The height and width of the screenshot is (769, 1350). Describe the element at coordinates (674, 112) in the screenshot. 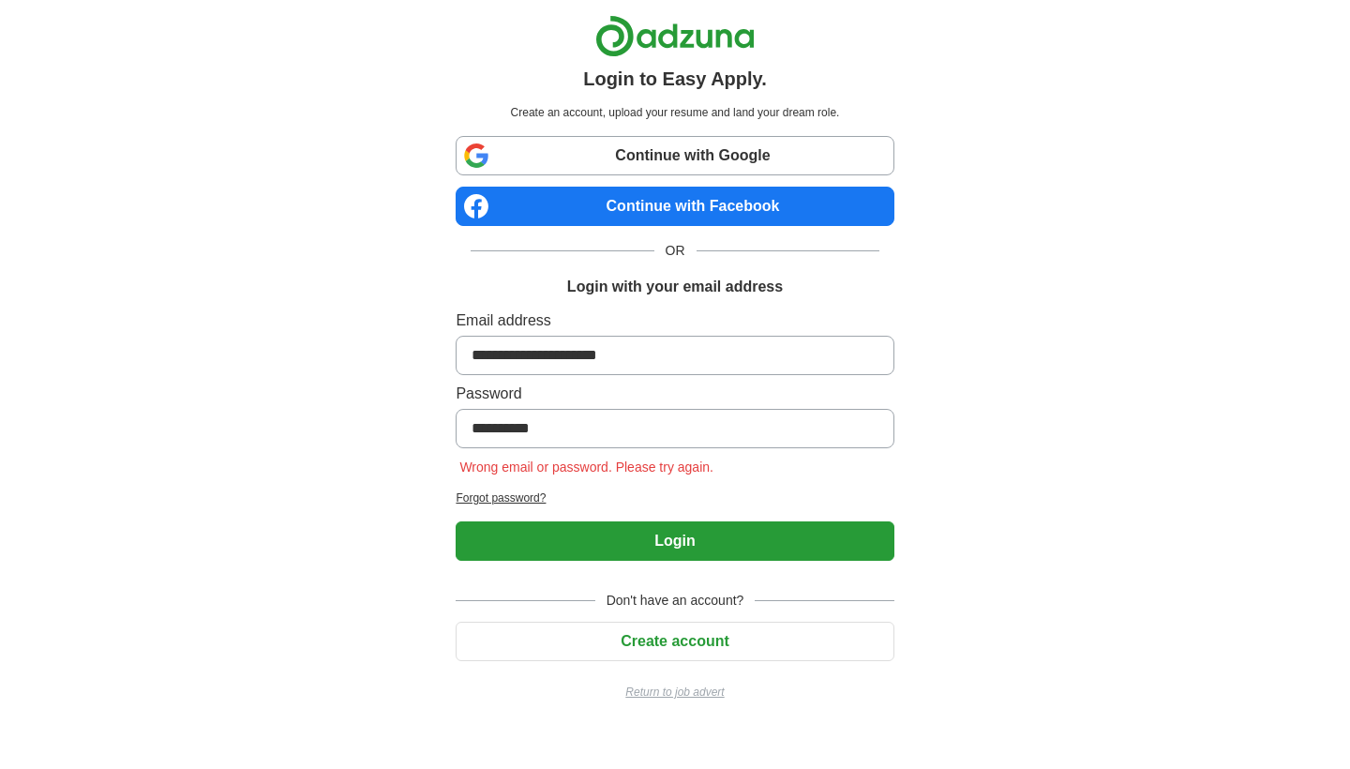

I see `p: Create an account, upload your resume and land your dream role.` at that location.